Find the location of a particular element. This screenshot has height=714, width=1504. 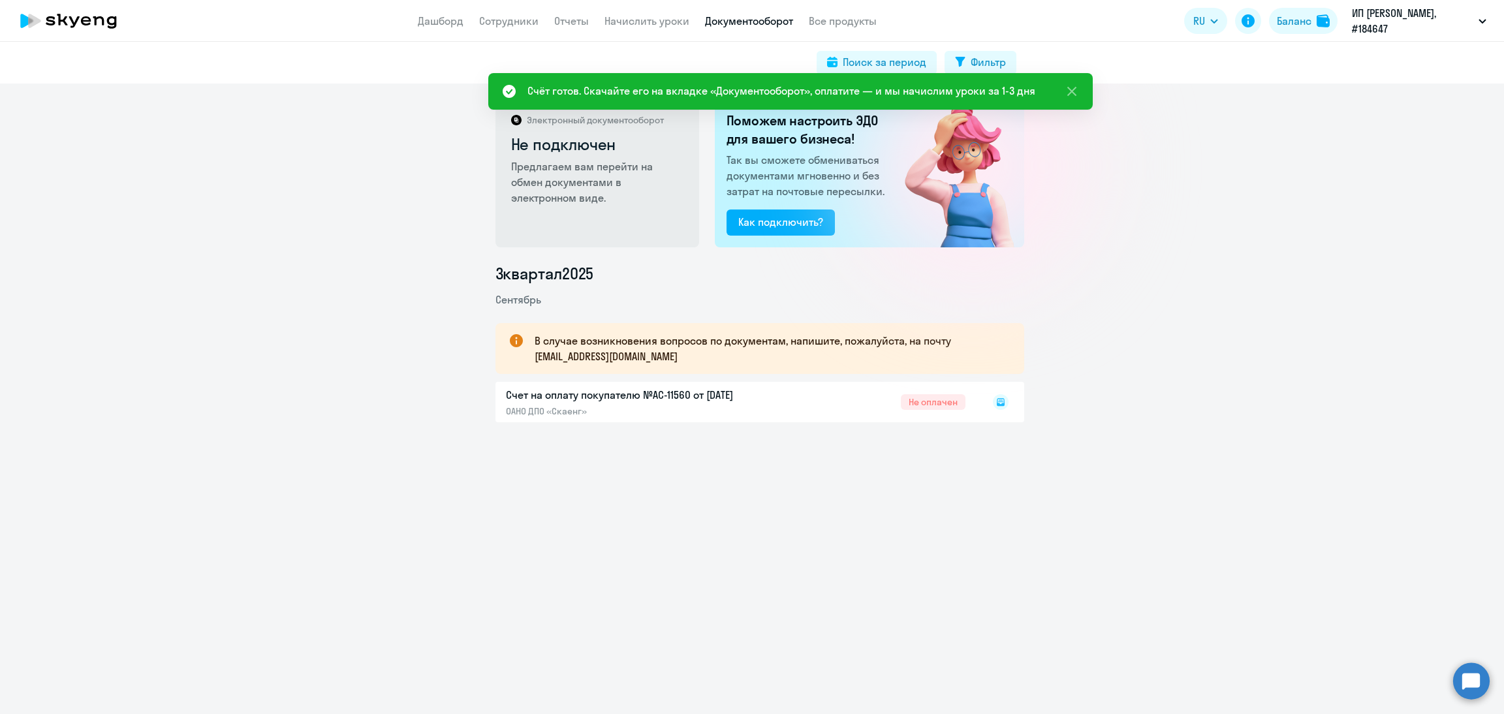

h2: Поможем настроить ЭДО для вашего бизнеса! is located at coordinates (808, 130).